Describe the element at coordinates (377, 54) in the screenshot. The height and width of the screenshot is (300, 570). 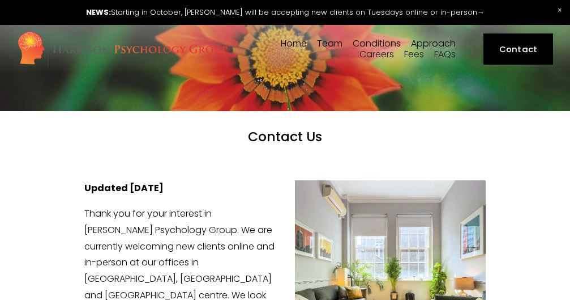
I see `a: Careers` at that location.